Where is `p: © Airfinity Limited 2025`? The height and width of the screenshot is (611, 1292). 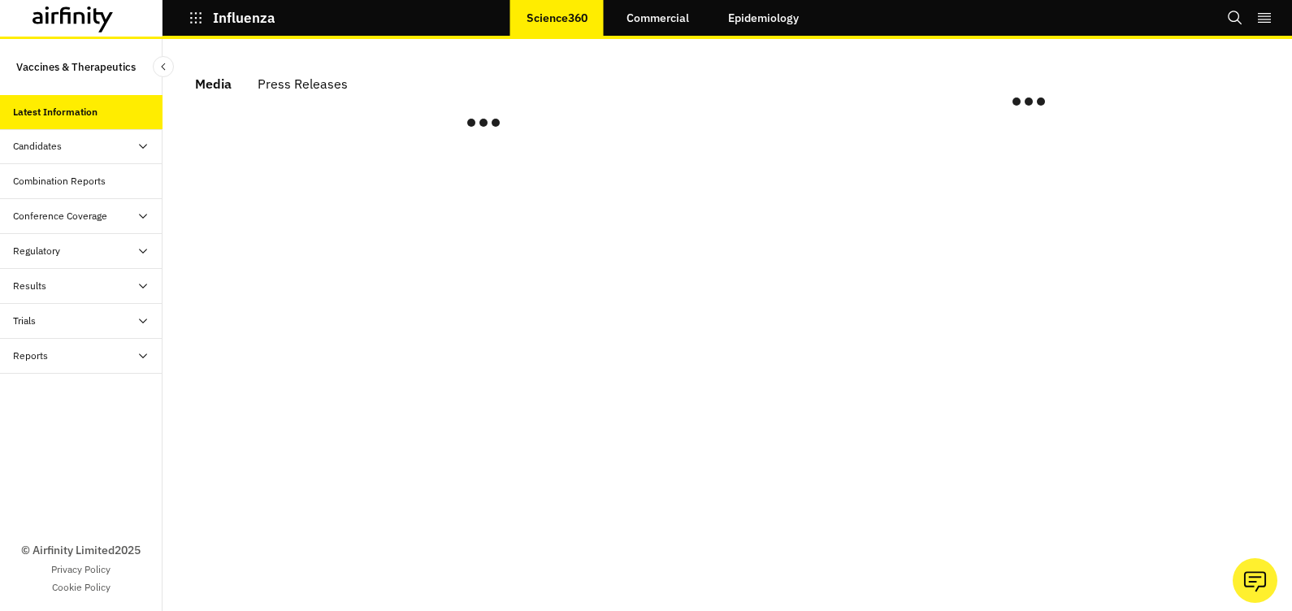 p: © Airfinity Limited 2025 is located at coordinates (80, 550).